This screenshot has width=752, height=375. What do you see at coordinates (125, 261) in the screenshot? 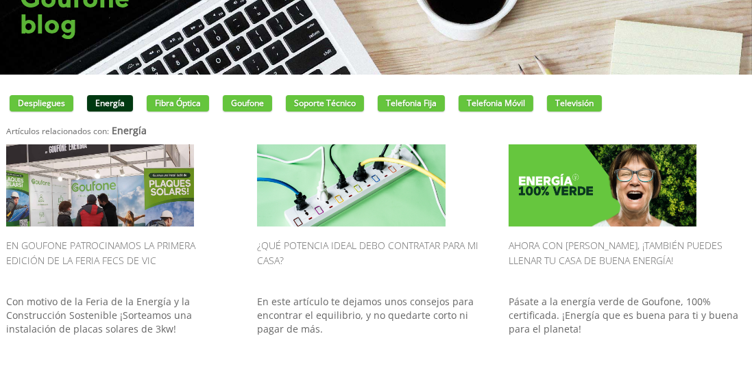
I see `h2: En Goufone patrocinamos la primera edición de la feria FECS de Vic` at bounding box center [125, 261].